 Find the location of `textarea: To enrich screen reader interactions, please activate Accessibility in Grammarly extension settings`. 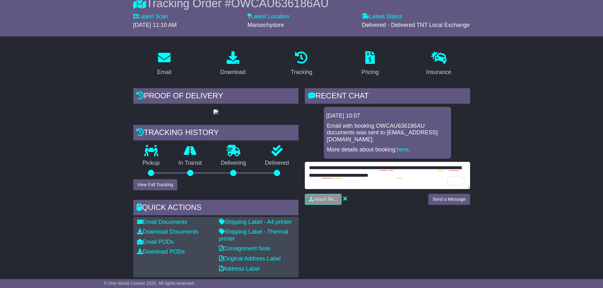

textarea: To enrich screen reader interactions, please activate Accessibility in Grammarly extension settings is located at coordinates (388, 176).